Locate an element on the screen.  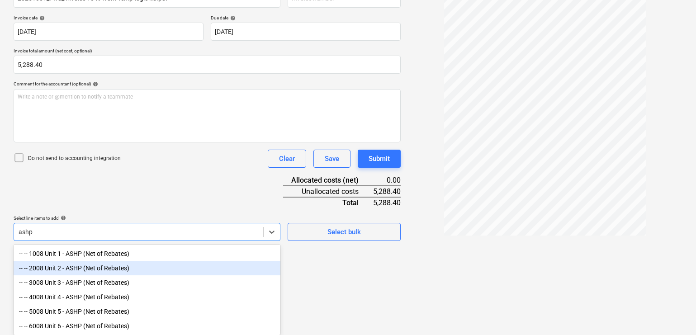
div: Allocated costs (net) is located at coordinates (328, 180).